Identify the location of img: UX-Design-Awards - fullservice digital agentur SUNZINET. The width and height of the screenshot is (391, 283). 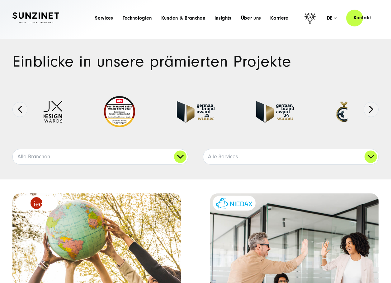
(51, 112).